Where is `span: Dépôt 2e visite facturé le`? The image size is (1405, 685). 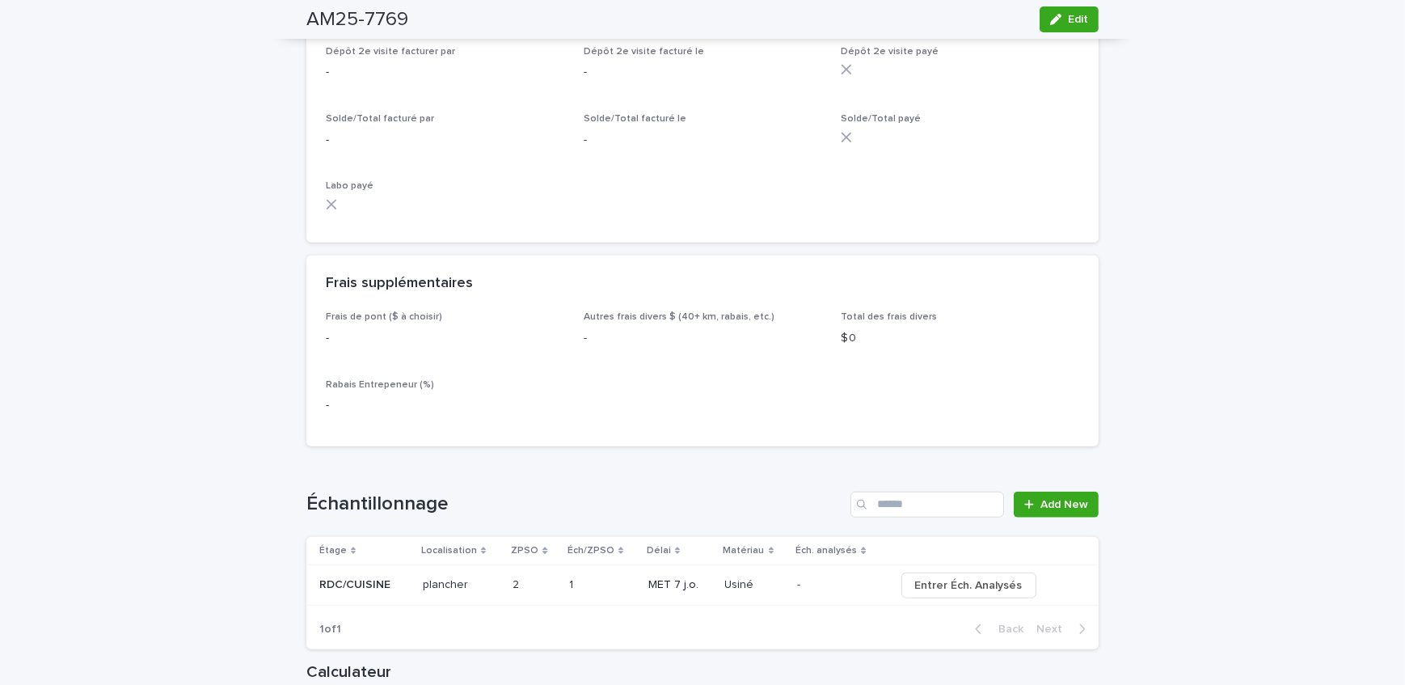 span: Dépôt 2e visite facturé le is located at coordinates (643, 52).